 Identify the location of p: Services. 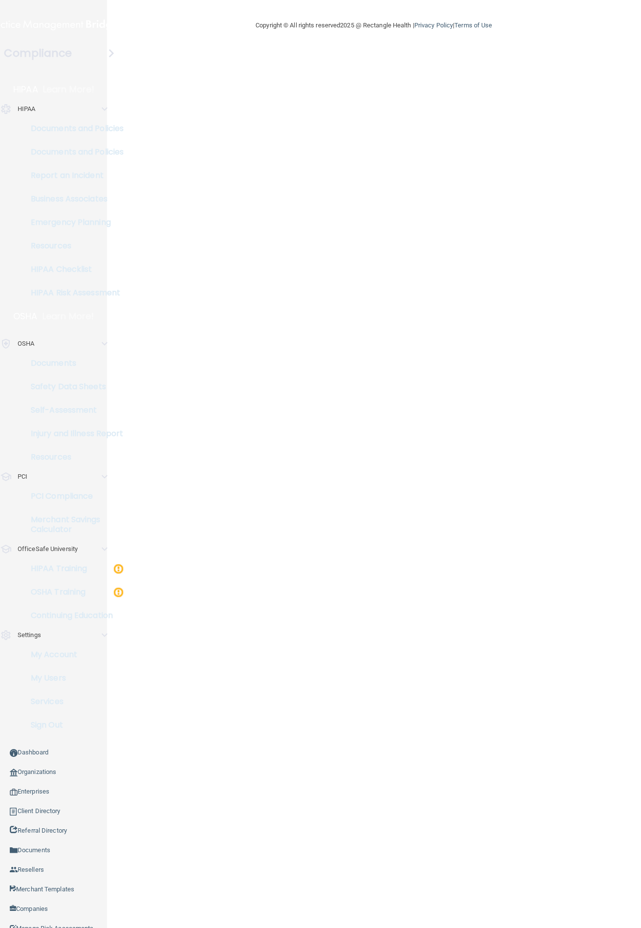
(73, 702).